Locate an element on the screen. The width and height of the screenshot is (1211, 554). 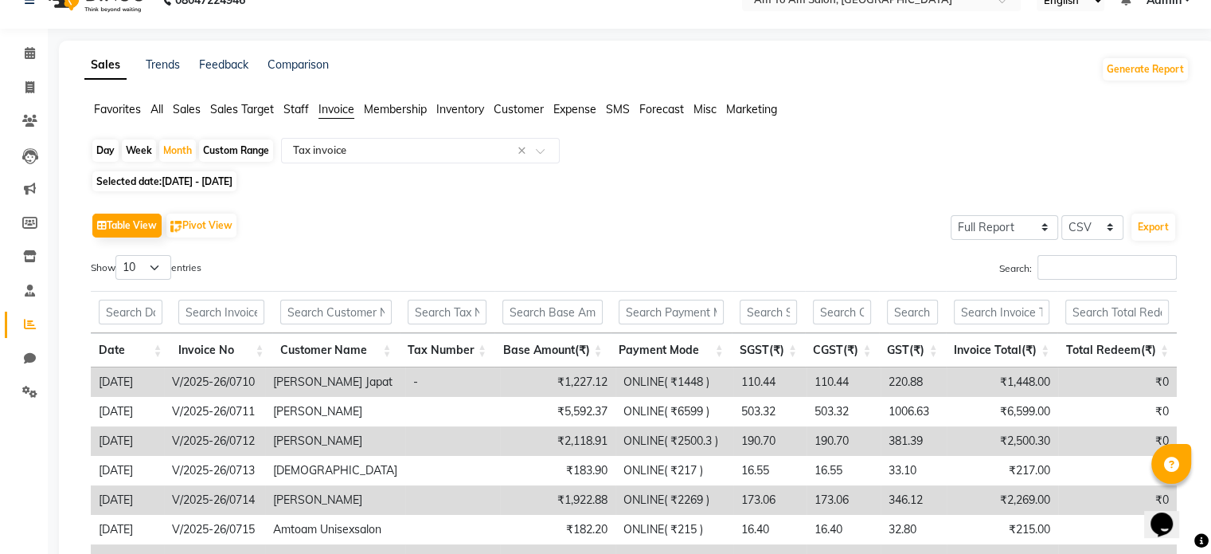
td: 33.10 is located at coordinates (913, 470).